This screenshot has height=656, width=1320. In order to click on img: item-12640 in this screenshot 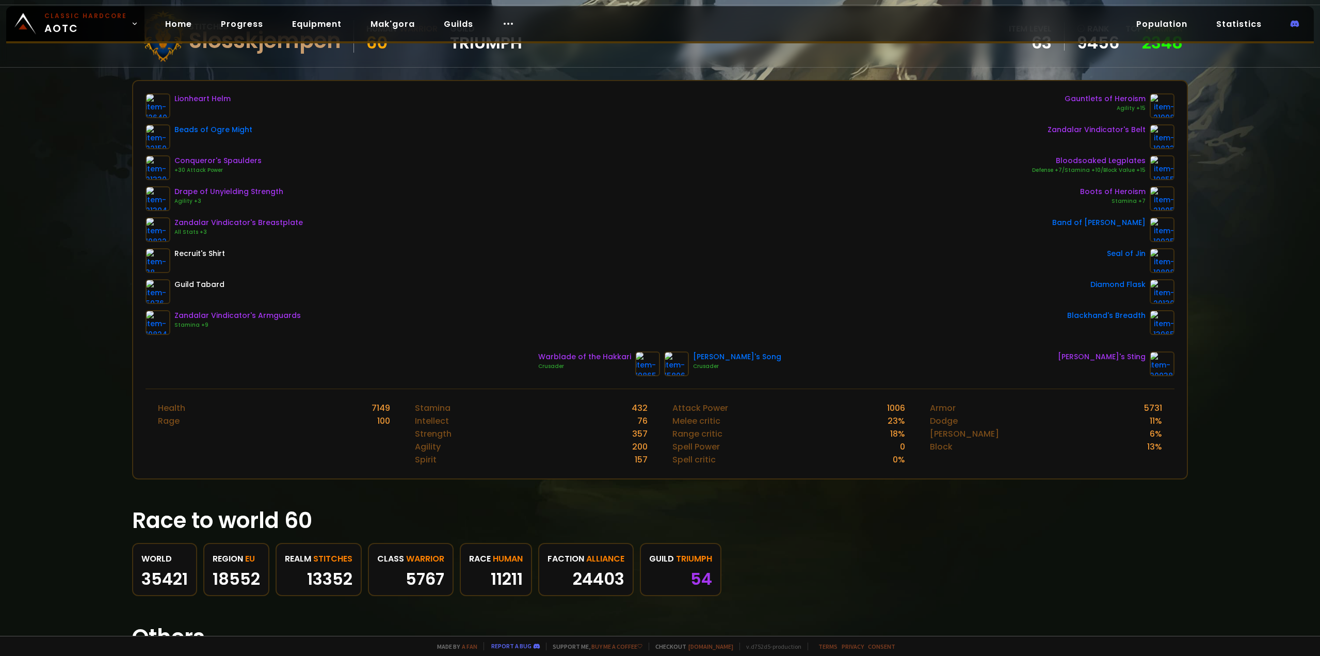, I will do `click(158, 106)`.